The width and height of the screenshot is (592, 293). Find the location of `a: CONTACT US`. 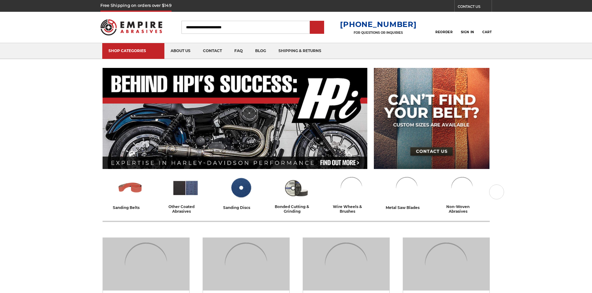

a: CONTACT US is located at coordinates (474, 7).